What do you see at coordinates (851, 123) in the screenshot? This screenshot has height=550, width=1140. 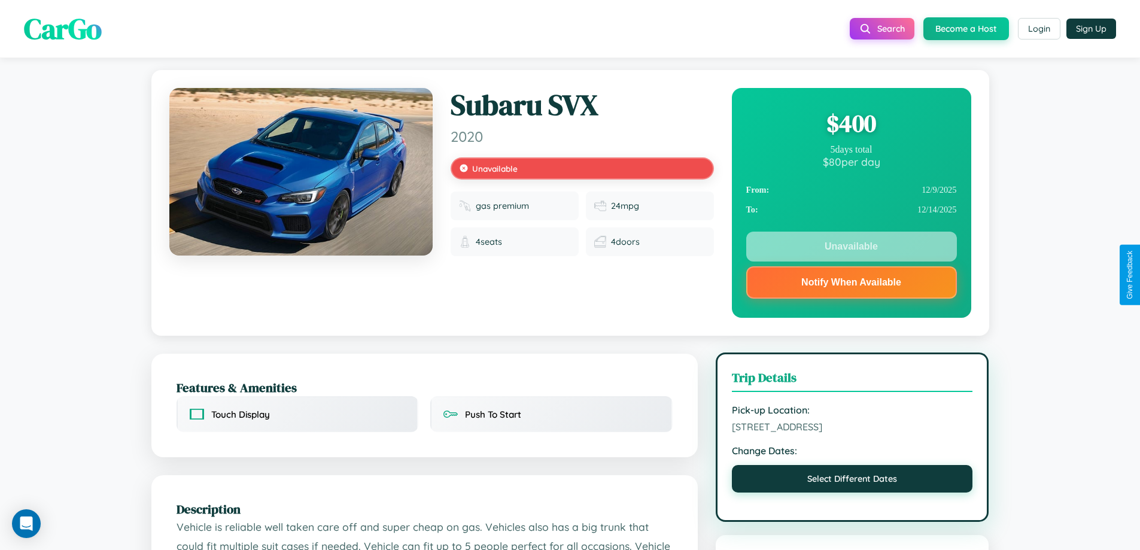 I see `div: $ 400` at bounding box center [851, 123].